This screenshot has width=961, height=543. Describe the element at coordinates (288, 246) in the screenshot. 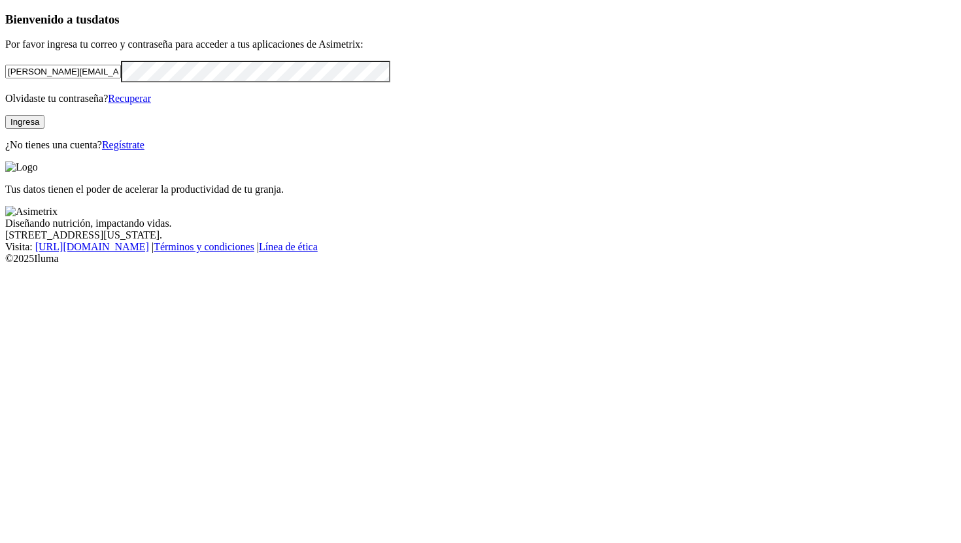

I see `a: Línea de ética` at that location.